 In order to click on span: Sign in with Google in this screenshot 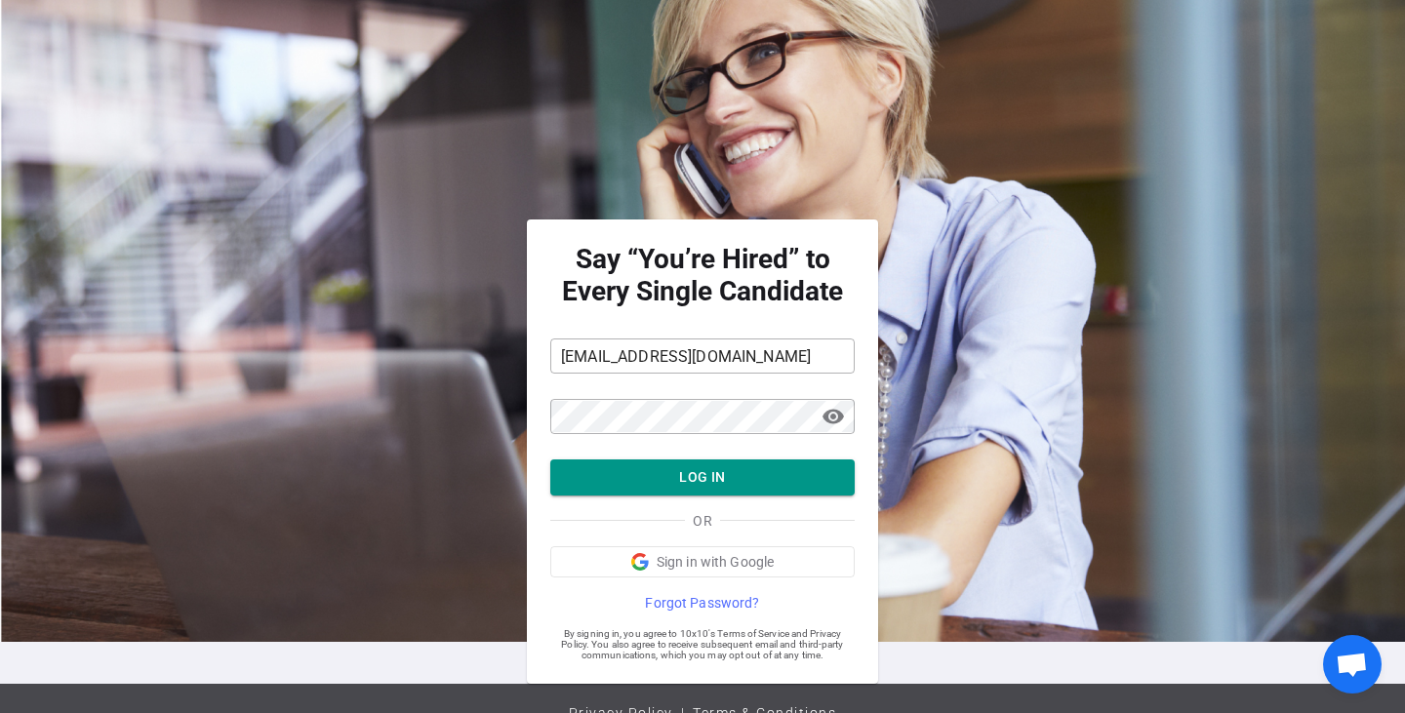, I will do `click(715, 562)`.